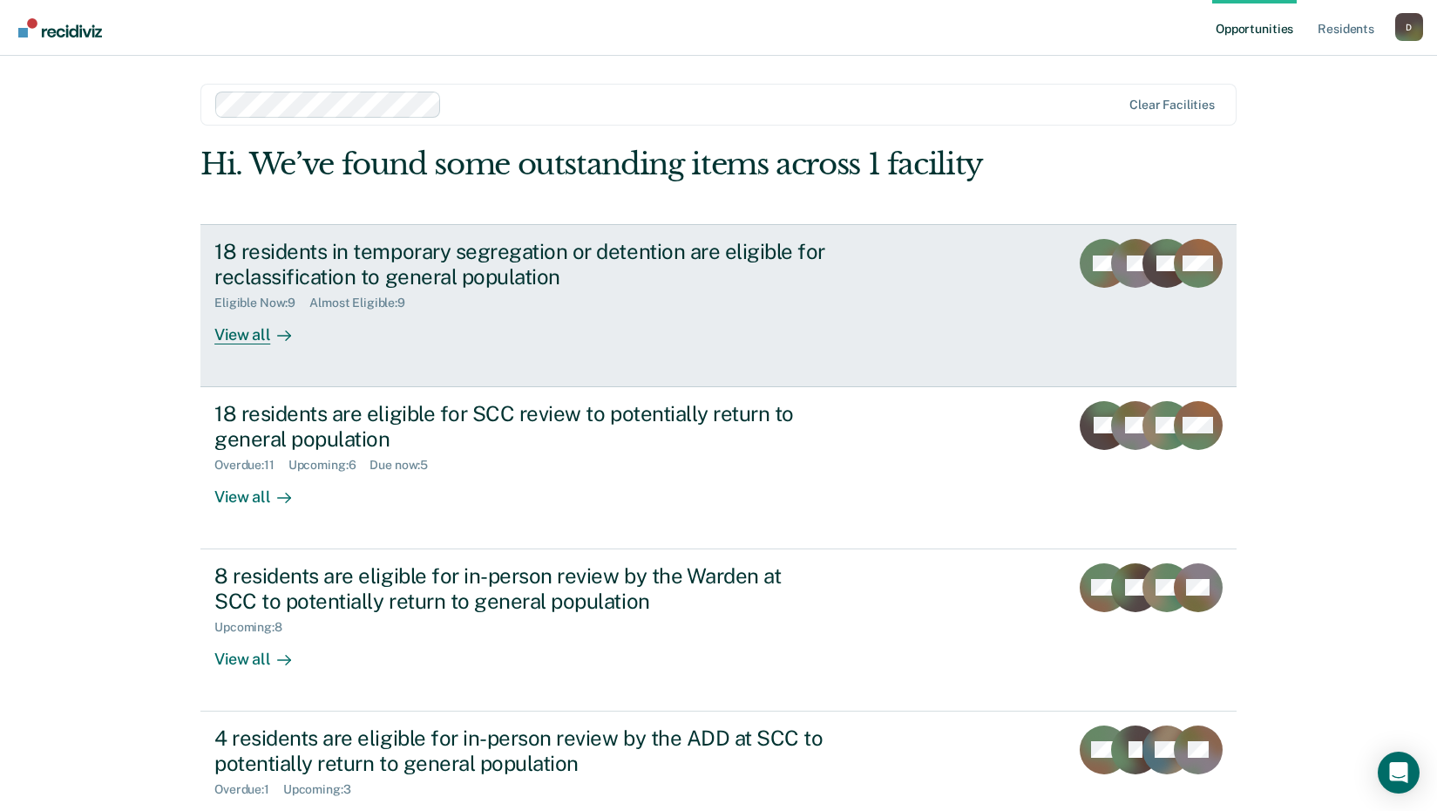 Image resolution: width=1437 pixels, height=811 pixels. What do you see at coordinates (248, 789) in the screenshot?
I see `div: Overdue : 1` at bounding box center [248, 789].